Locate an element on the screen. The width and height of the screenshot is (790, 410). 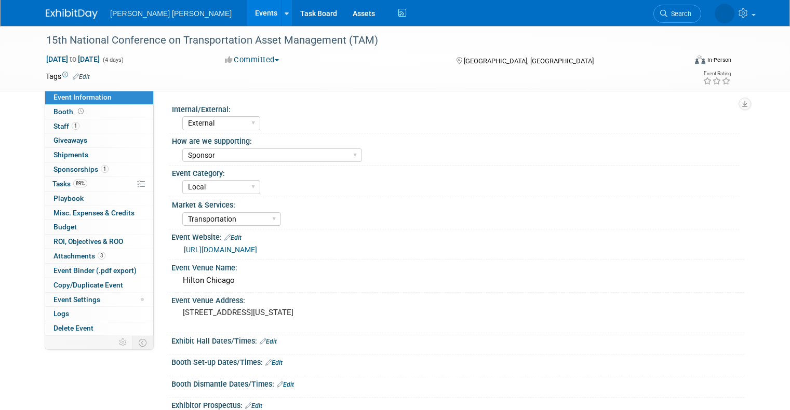
div: Event Website: is located at coordinates (458, 236).